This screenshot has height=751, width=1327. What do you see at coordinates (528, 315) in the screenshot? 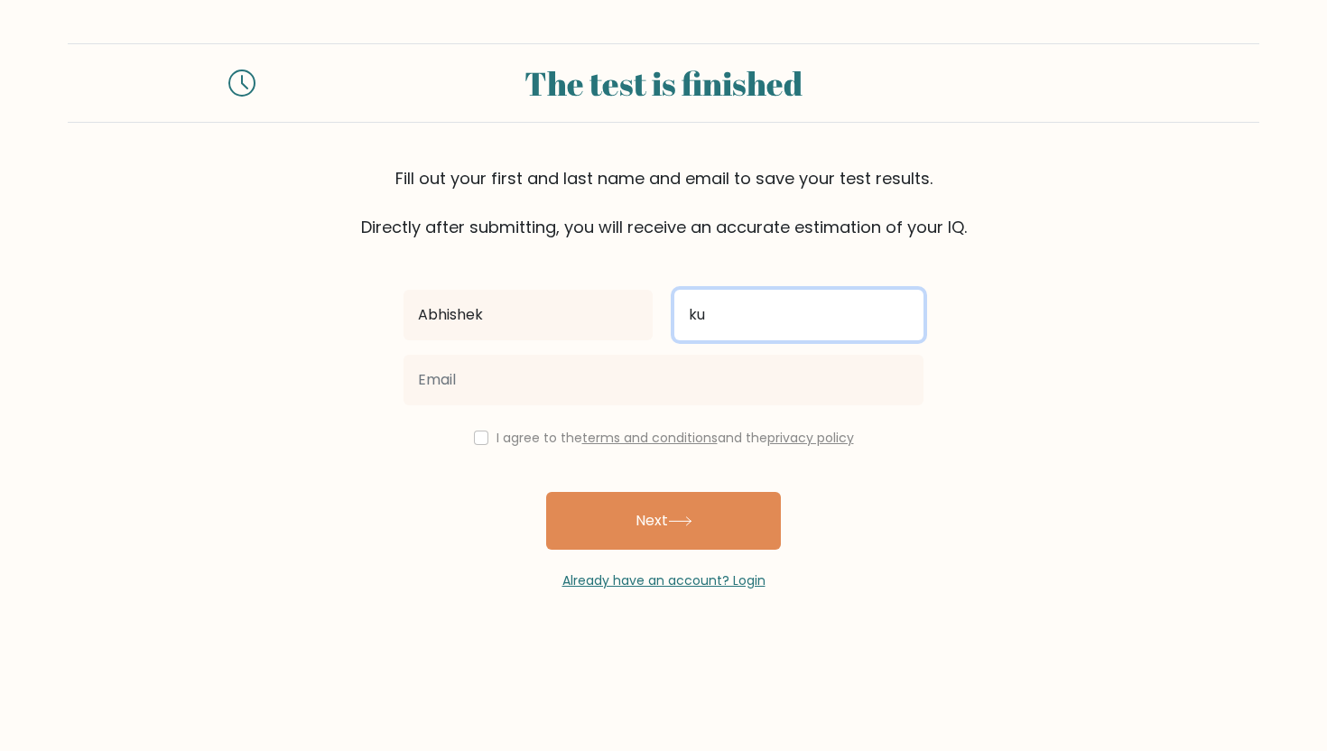
I see `input: First name` at bounding box center [528, 315].